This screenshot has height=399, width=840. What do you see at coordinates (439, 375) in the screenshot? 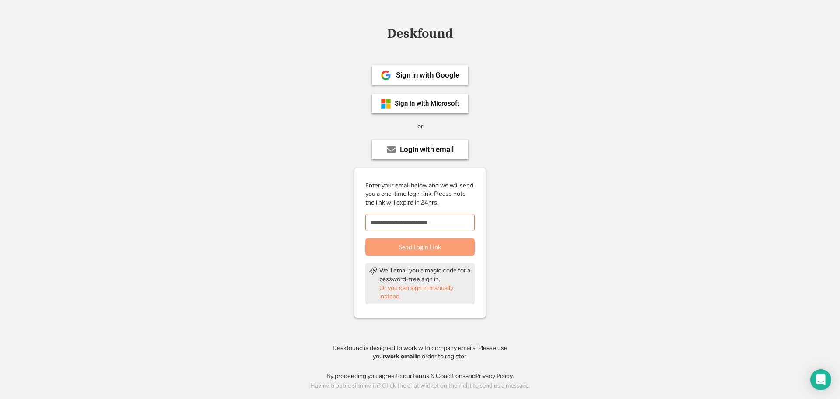
I see `a: Terms & Conditions` at bounding box center [439, 375].